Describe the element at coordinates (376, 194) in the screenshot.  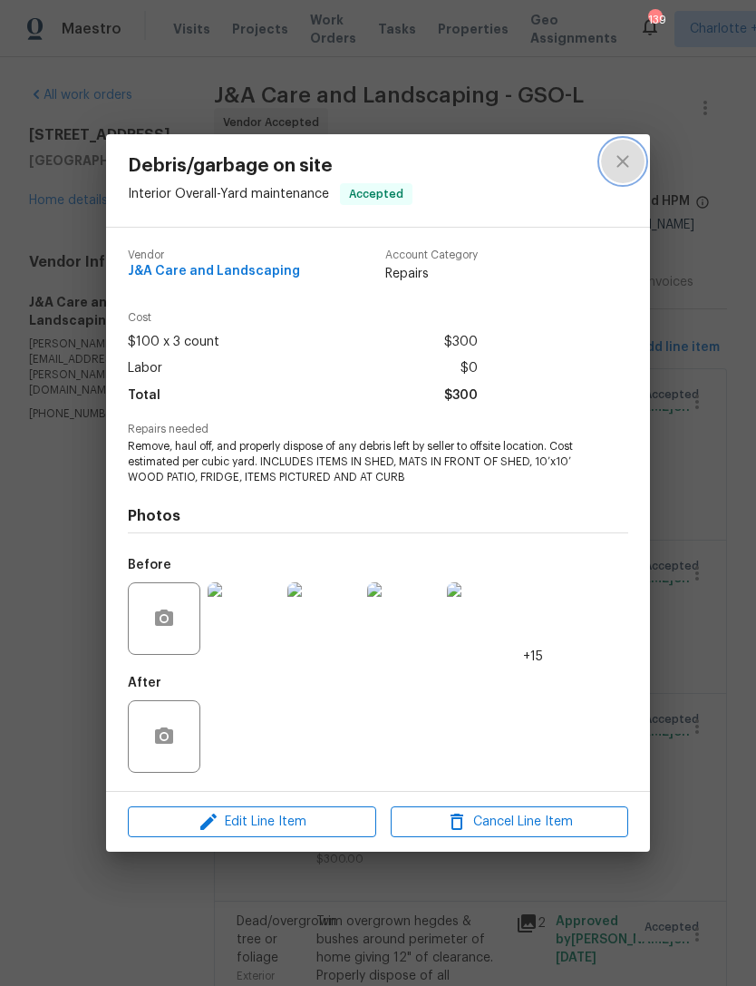
I see `span: Accepted` at that location.